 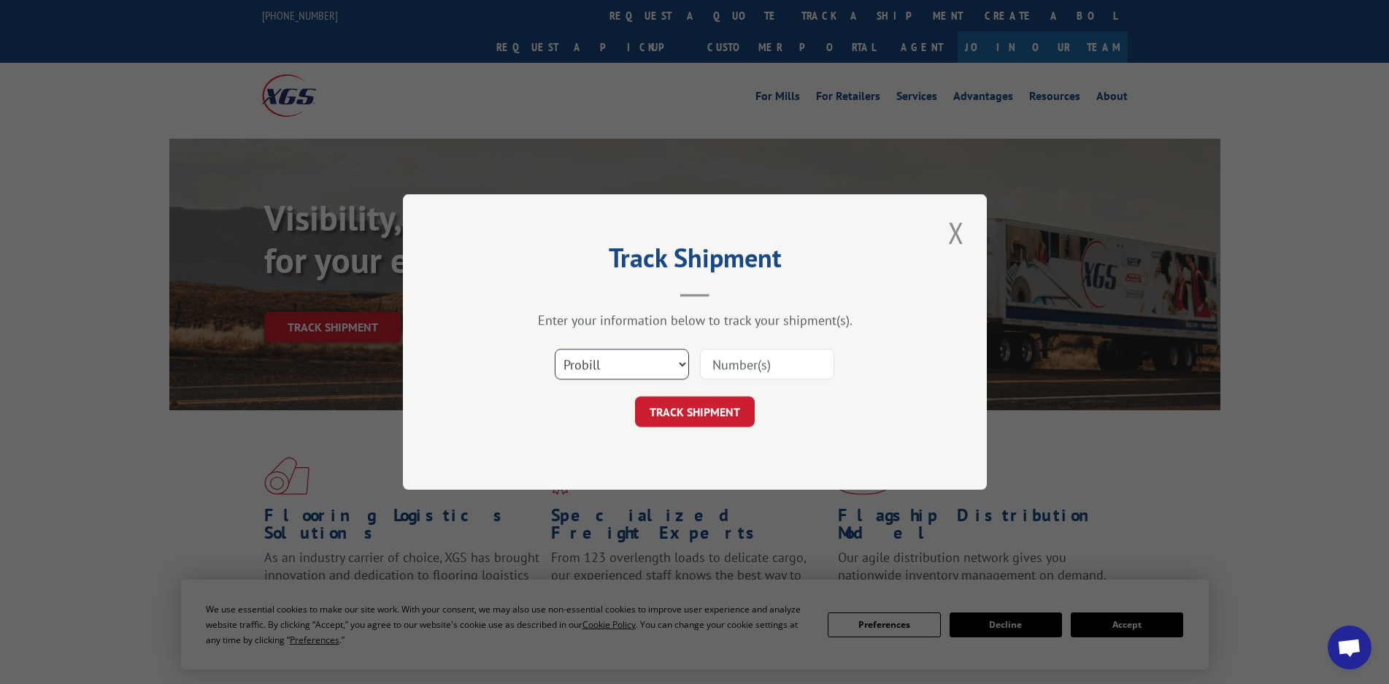 I want to click on input: Number(s), so click(x=767, y=364).